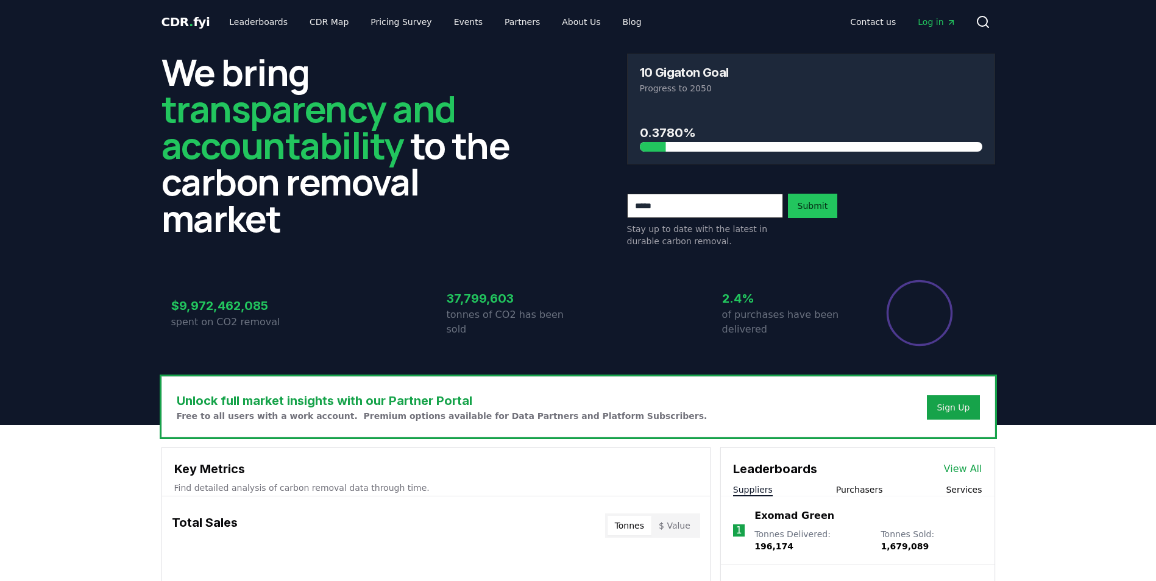 This screenshot has width=1156, height=581. Describe the element at coordinates (936, 22) in the screenshot. I see `span: Log in` at that location.